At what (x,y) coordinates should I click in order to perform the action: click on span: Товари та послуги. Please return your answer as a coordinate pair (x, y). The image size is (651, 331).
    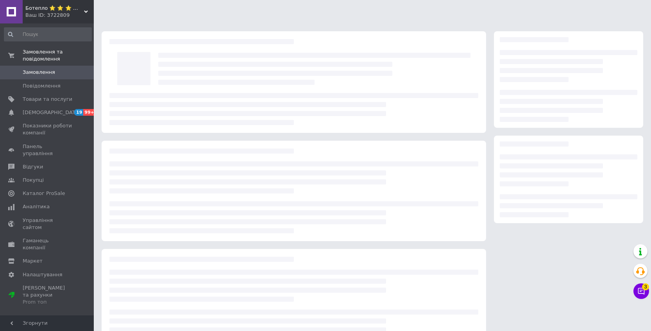
    Looking at the image, I should click on (47, 99).